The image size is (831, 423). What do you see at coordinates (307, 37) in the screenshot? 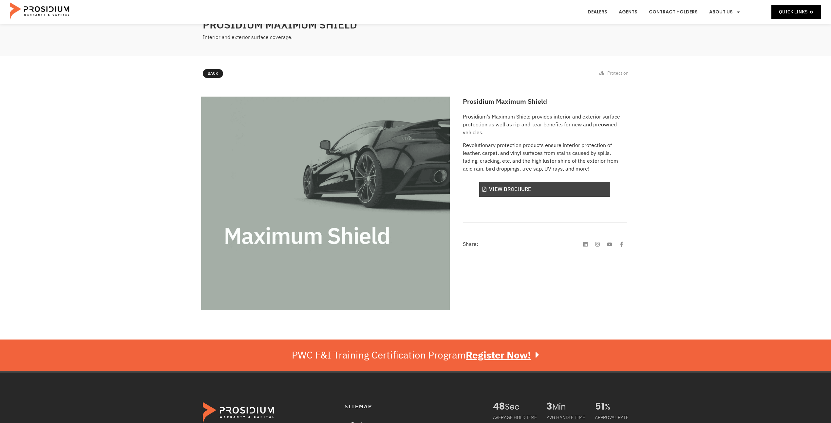
I see `div: Interior and exterior surface coverage.` at bounding box center [307, 37].